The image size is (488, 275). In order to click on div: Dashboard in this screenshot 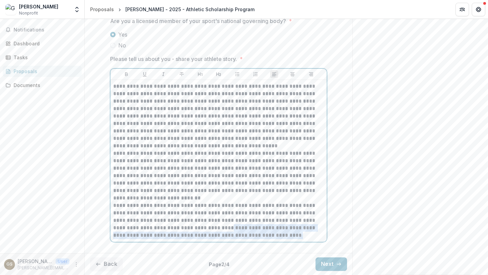, I will do `click(45, 43)`.